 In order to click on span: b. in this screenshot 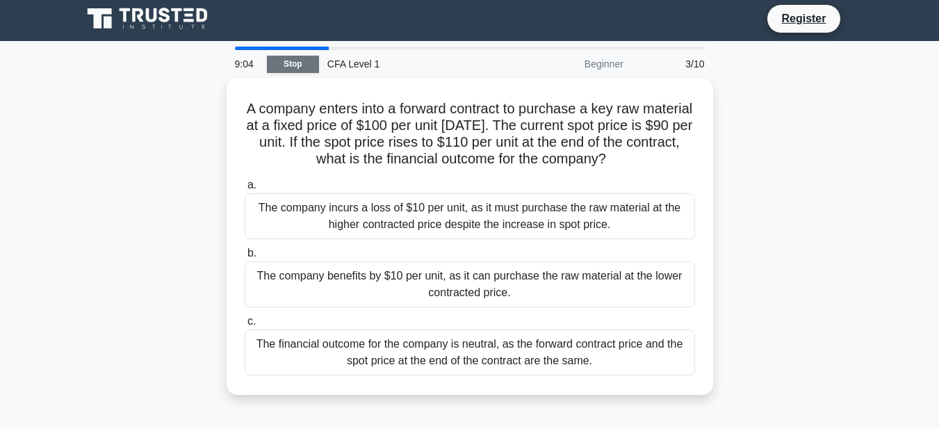, I will do `click(252, 252)`.